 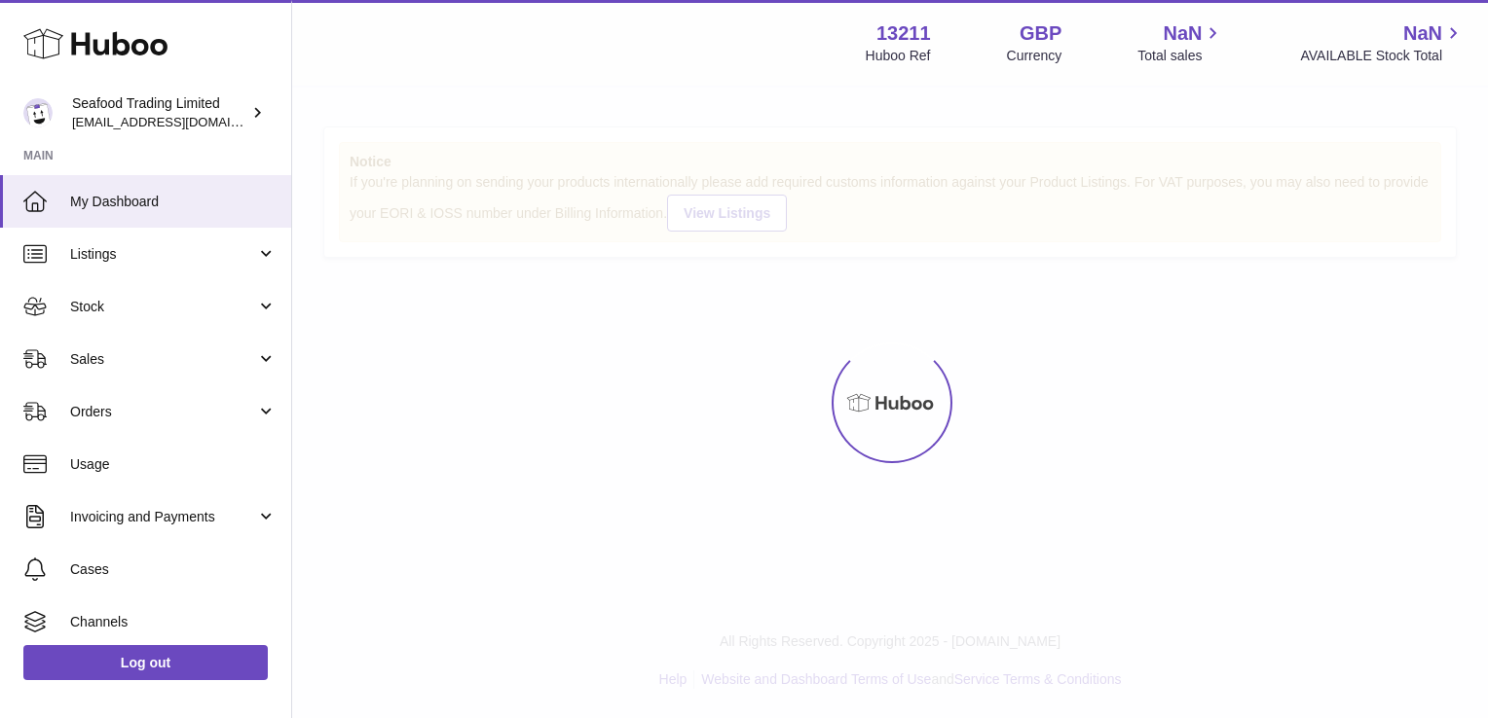 I want to click on span: Usage, so click(x=173, y=464).